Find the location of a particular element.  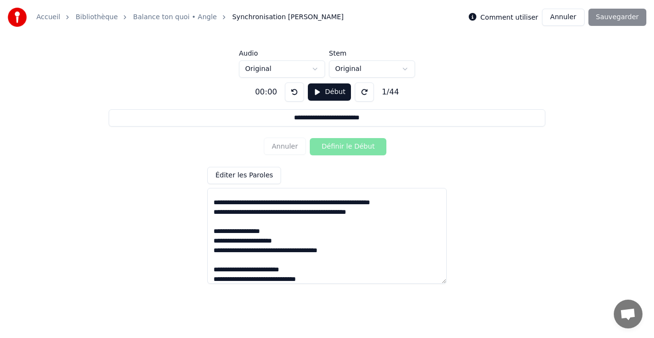

label: Audio is located at coordinates (282, 53).